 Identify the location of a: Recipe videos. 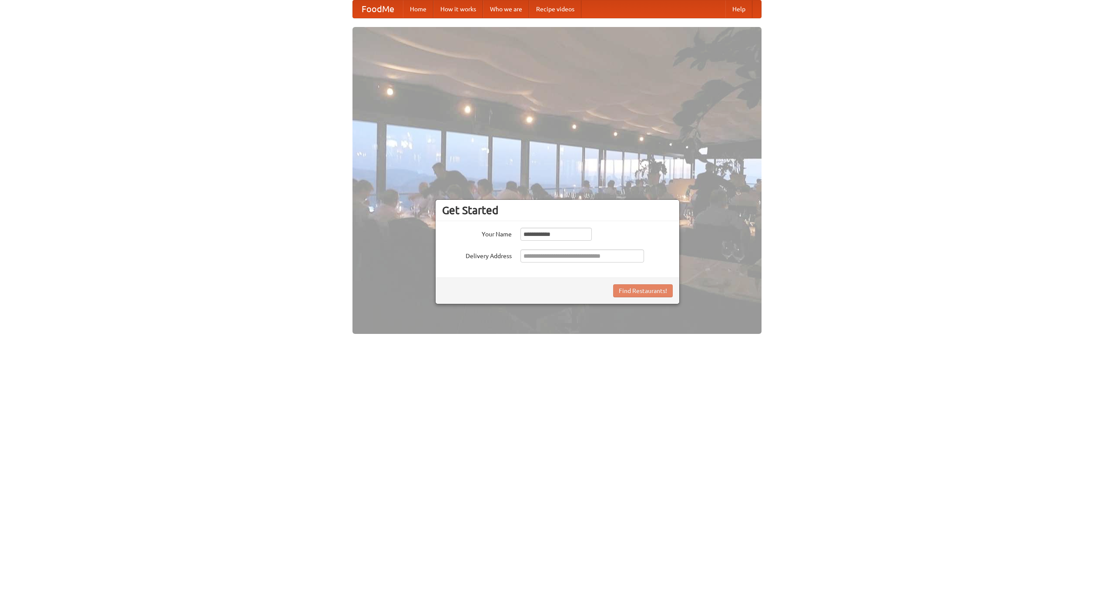
(555, 9).